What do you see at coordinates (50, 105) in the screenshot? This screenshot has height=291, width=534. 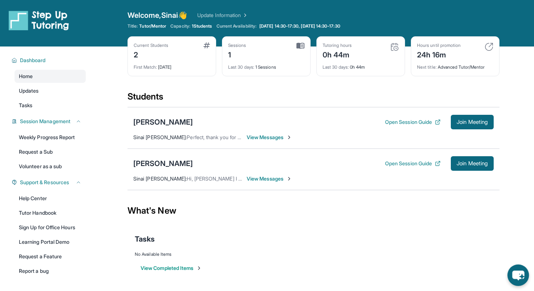 I see `a: Tasks` at bounding box center [50, 105].